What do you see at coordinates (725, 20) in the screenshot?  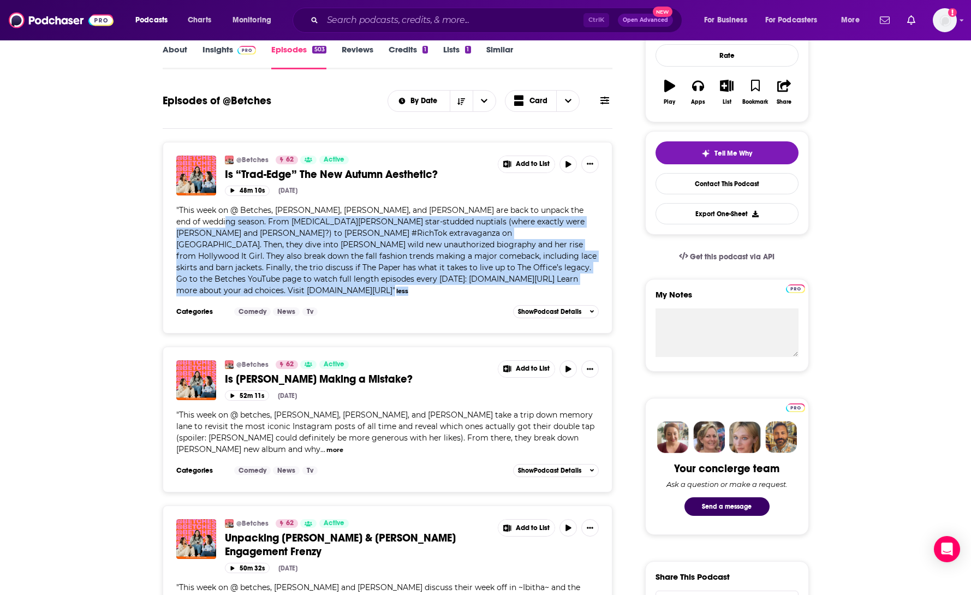 I see `span: For Business` at bounding box center [725, 20].